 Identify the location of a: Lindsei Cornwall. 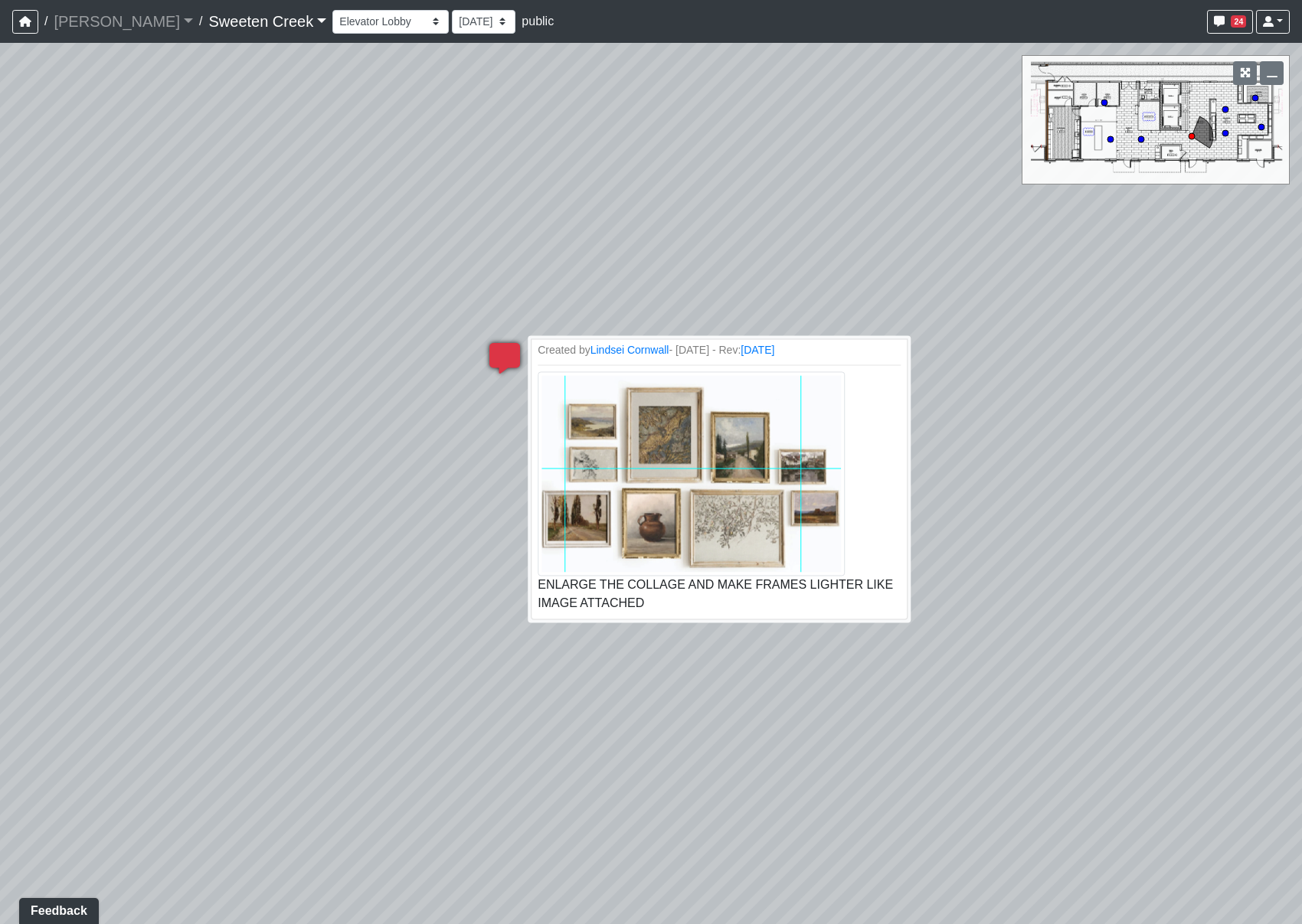
(630, 350).